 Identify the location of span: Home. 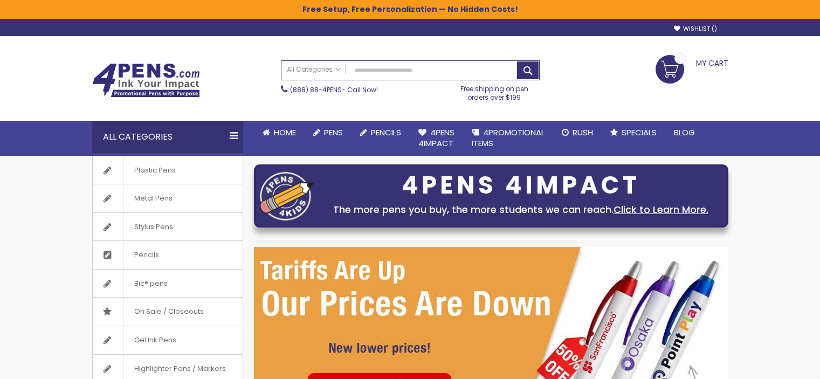
(285, 132).